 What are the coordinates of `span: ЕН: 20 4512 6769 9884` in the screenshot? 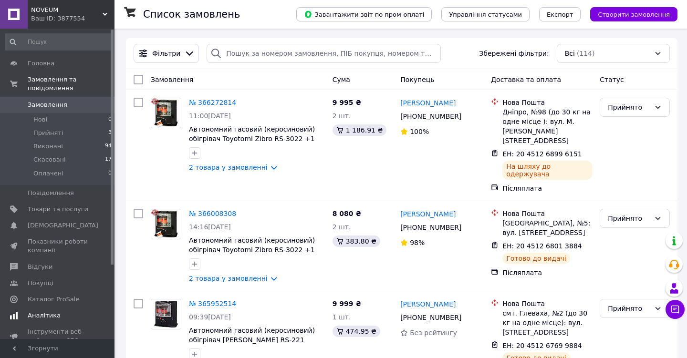 It's located at (542, 346).